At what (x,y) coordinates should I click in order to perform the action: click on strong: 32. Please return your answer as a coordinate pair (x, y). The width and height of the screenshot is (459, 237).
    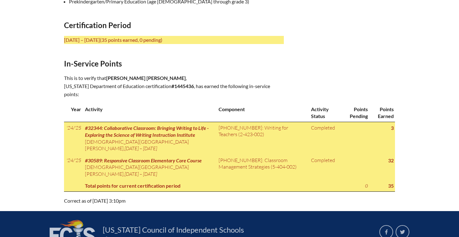
    Looking at the image, I should click on (391, 160).